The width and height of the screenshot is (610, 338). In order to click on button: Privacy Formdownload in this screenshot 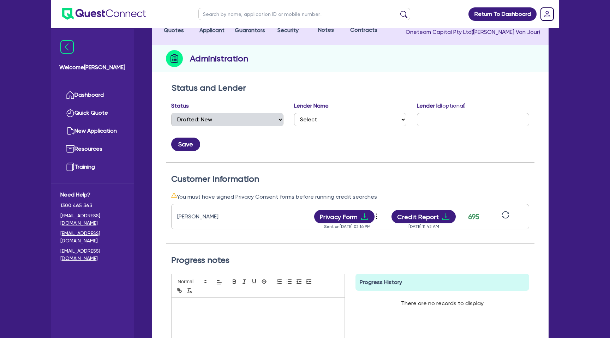, I will do `click(345, 217)`.